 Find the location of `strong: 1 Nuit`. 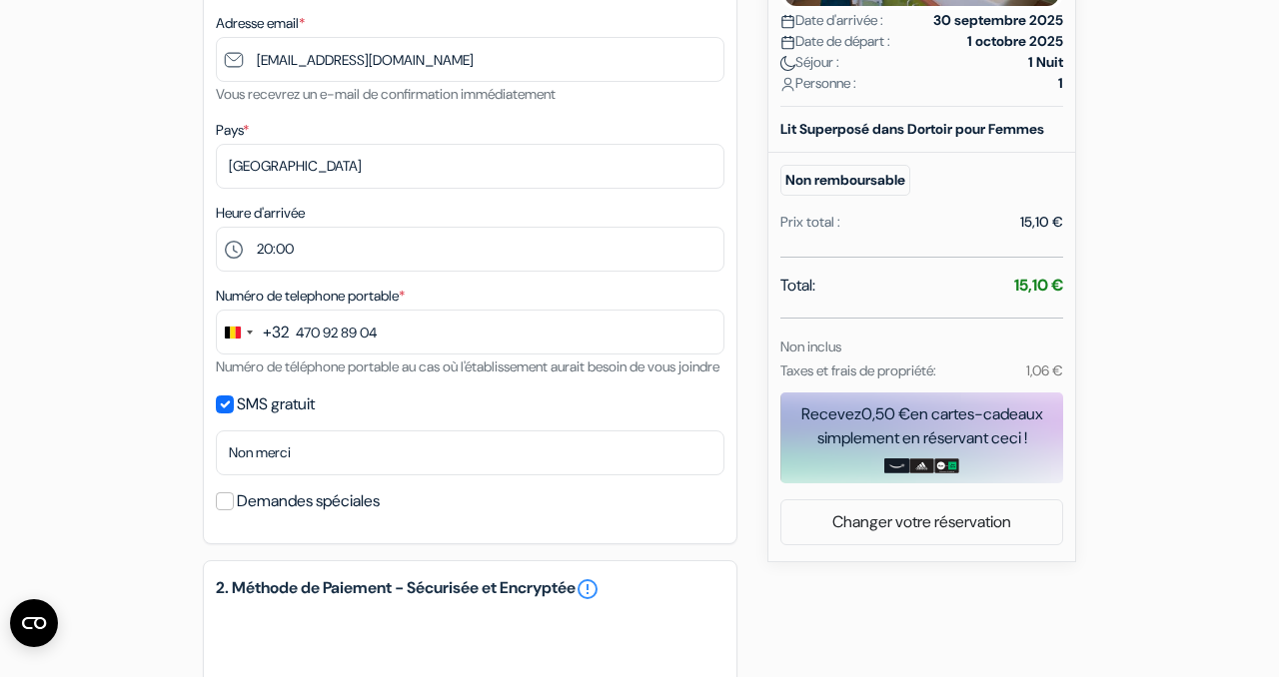

strong: 1 Nuit is located at coordinates (1045, 62).